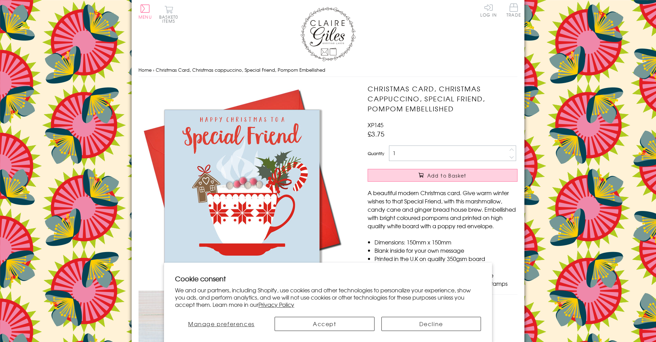 The image size is (656, 342). What do you see at coordinates (145, 12) in the screenshot?
I see `button: Menu` at bounding box center [145, 12].